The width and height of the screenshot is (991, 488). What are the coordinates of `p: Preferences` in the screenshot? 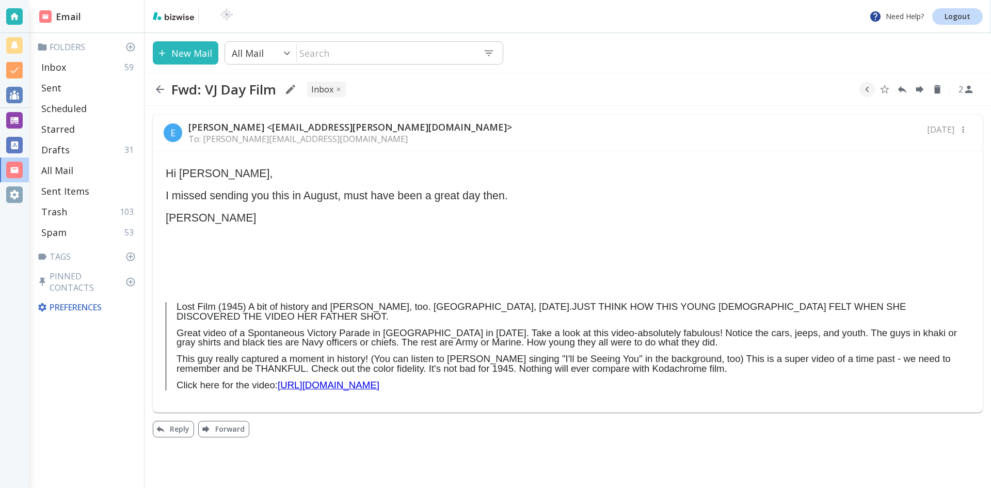 It's located at (87, 307).